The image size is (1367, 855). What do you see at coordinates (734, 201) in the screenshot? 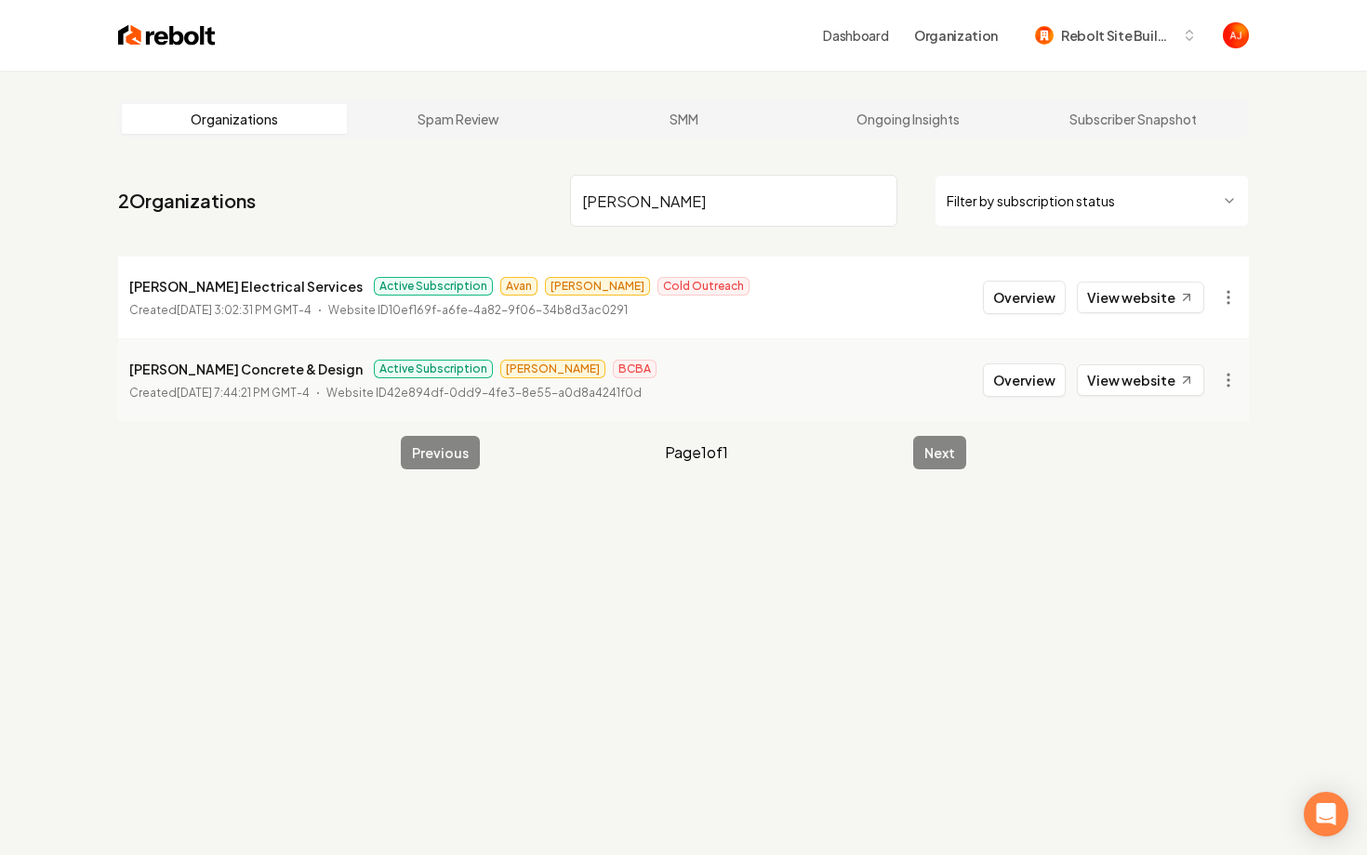
I see `input: Search by name or ID` at bounding box center [734, 201].